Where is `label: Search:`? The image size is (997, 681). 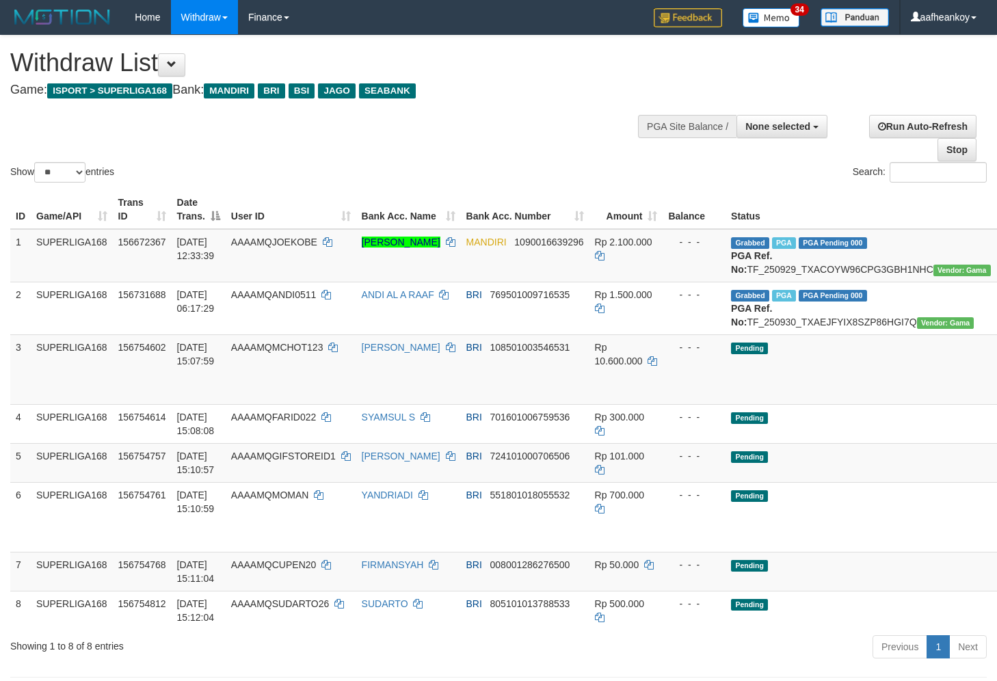 label: Search: is located at coordinates (919, 172).